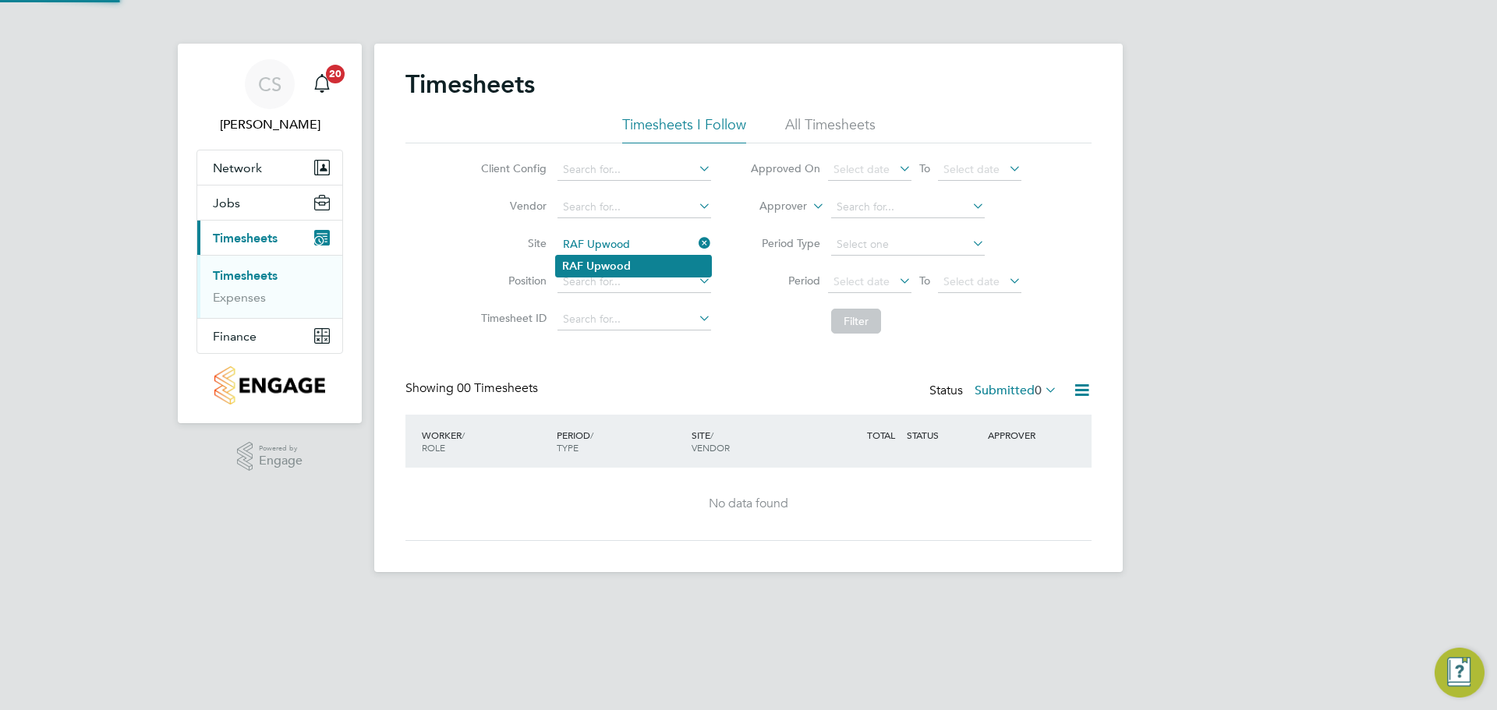  What do you see at coordinates (239, 297) in the screenshot?
I see `a: Expenses` at bounding box center [239, 297].